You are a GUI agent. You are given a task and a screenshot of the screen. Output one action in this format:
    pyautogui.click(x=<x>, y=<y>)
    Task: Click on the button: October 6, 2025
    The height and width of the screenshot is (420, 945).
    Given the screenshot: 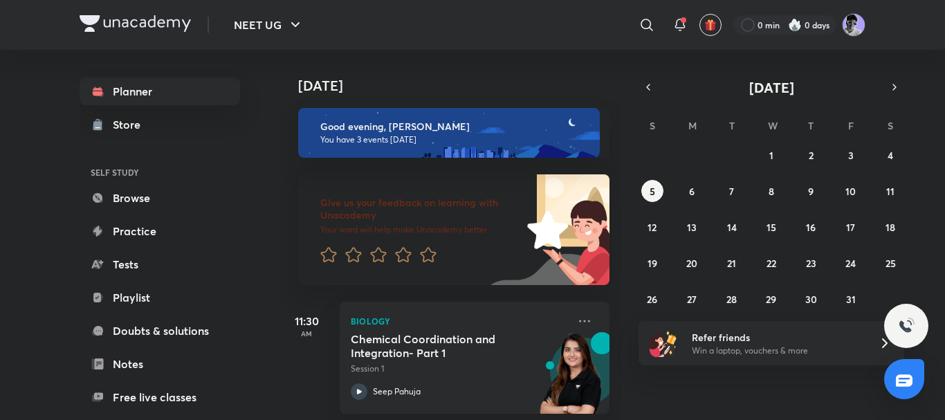 What is the action you would take?
    pyautogui.click(x=692, y=191)
    